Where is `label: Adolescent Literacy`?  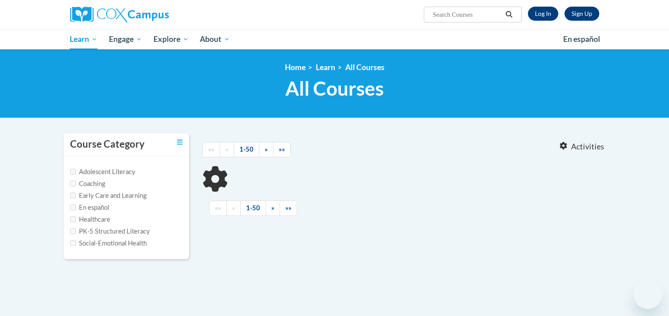
label: Adolescent Literacy is located at coordinates (103, 172).